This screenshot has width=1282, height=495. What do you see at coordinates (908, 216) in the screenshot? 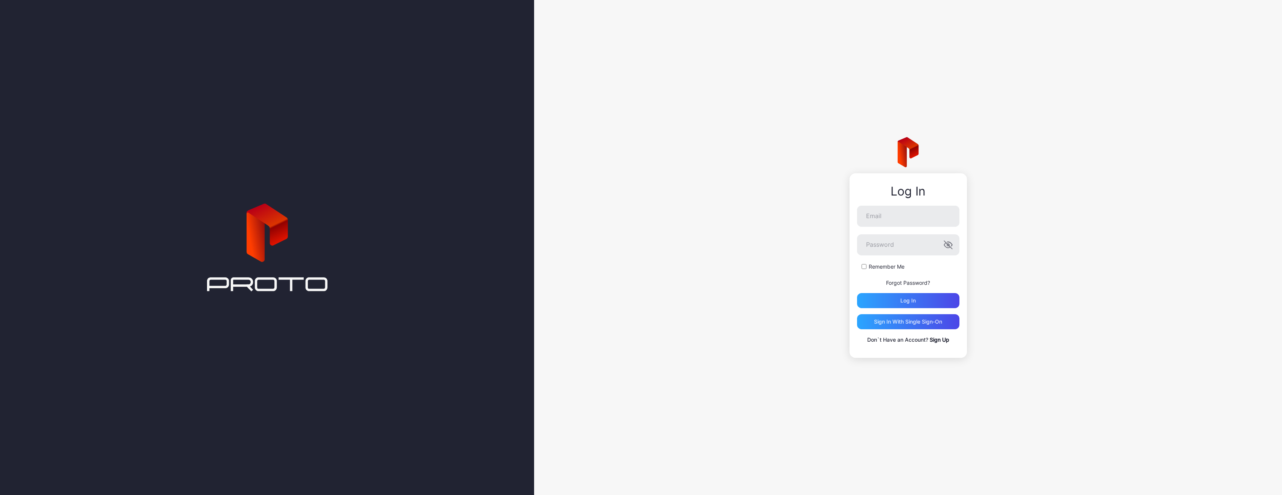
I see `input: Email` at bounding box center [908, 216].